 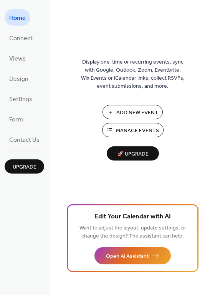 What do you see at coordinates (25, 167) in the screenshot?
I see `span: Upgrade` at bounding box center [25, 167].